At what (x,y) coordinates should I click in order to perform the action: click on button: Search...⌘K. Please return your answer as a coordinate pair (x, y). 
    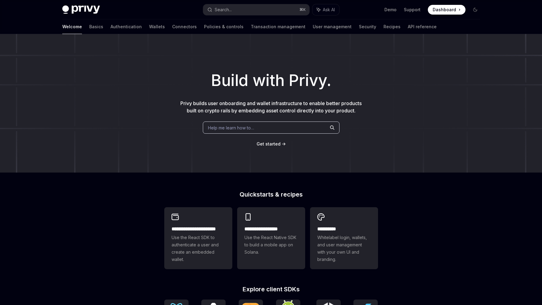
    Looking at the image, I should click on (256, 10).